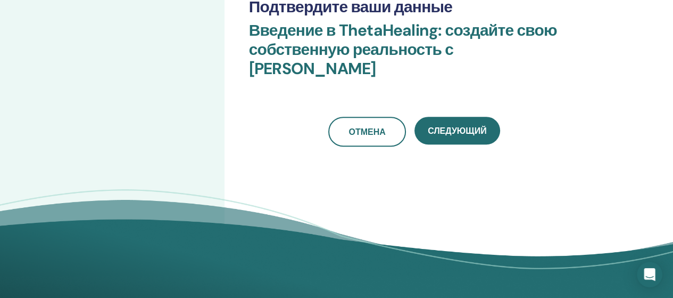 This screenshot has width=673, height=298. Describe the element at coordinates (367, 131) in the screenshot. I see `a: Отмена` at that location.